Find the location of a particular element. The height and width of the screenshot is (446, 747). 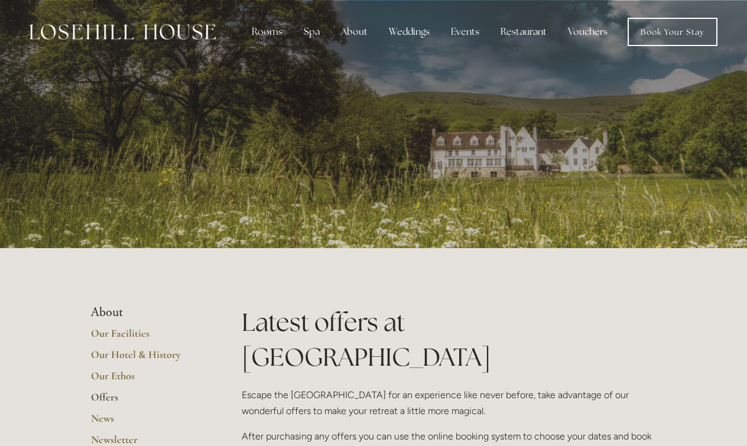

div: Restaurant is located at coordinates (524, 32).